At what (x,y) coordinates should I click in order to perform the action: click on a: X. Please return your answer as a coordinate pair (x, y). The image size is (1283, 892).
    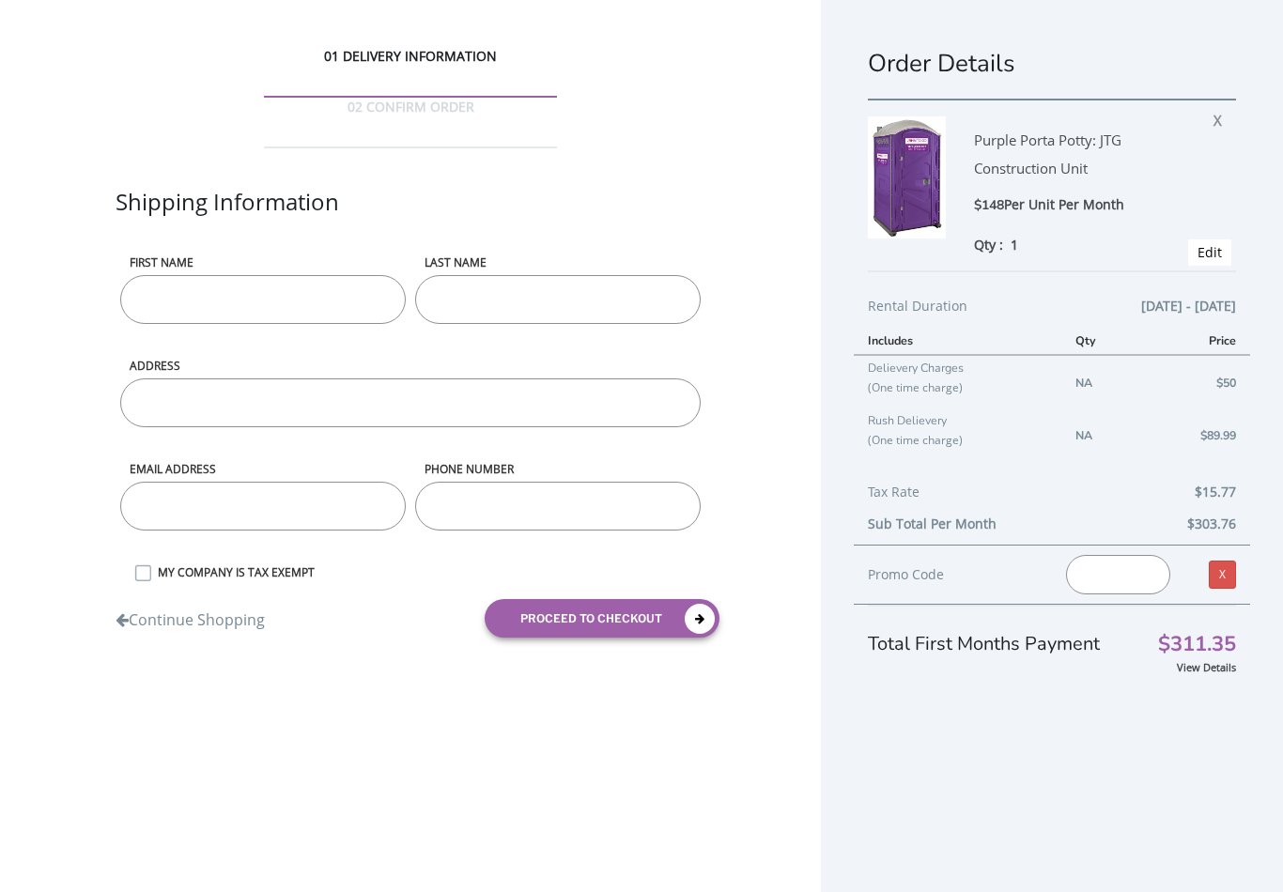
    Looking at the image, I should click on (1222, 575).